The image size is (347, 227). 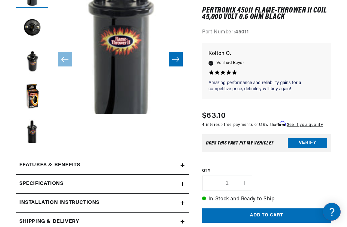 I want to click on button: Load image 2 in gallery view, so click(x=32, y=27).